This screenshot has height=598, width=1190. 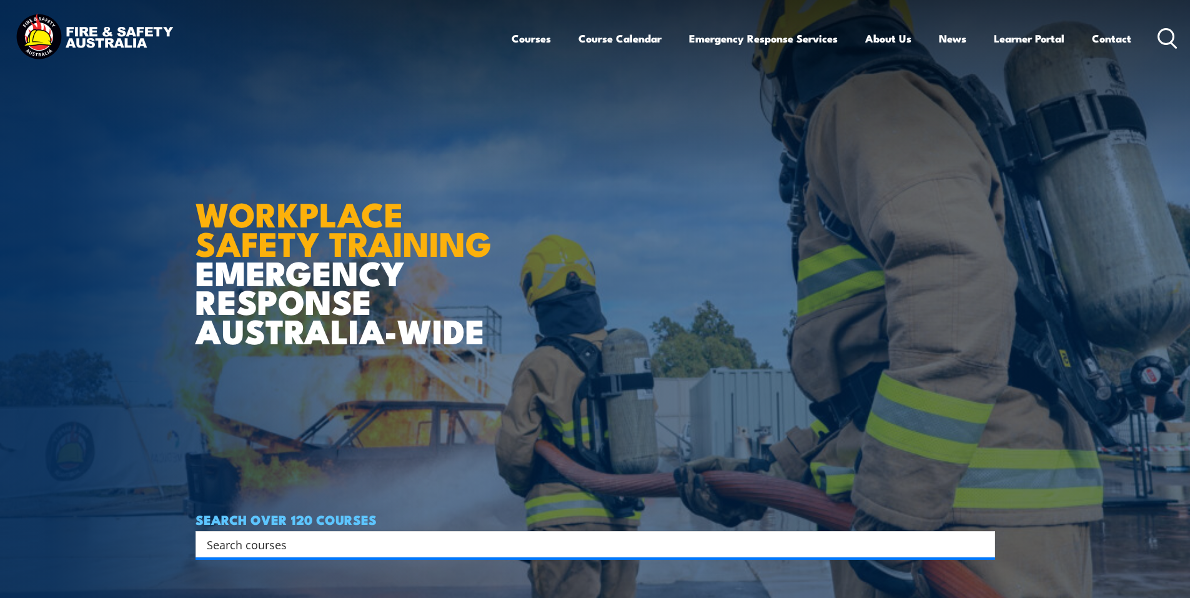 I want to click on a: Learner Portal, so click(x=1029, y=38).